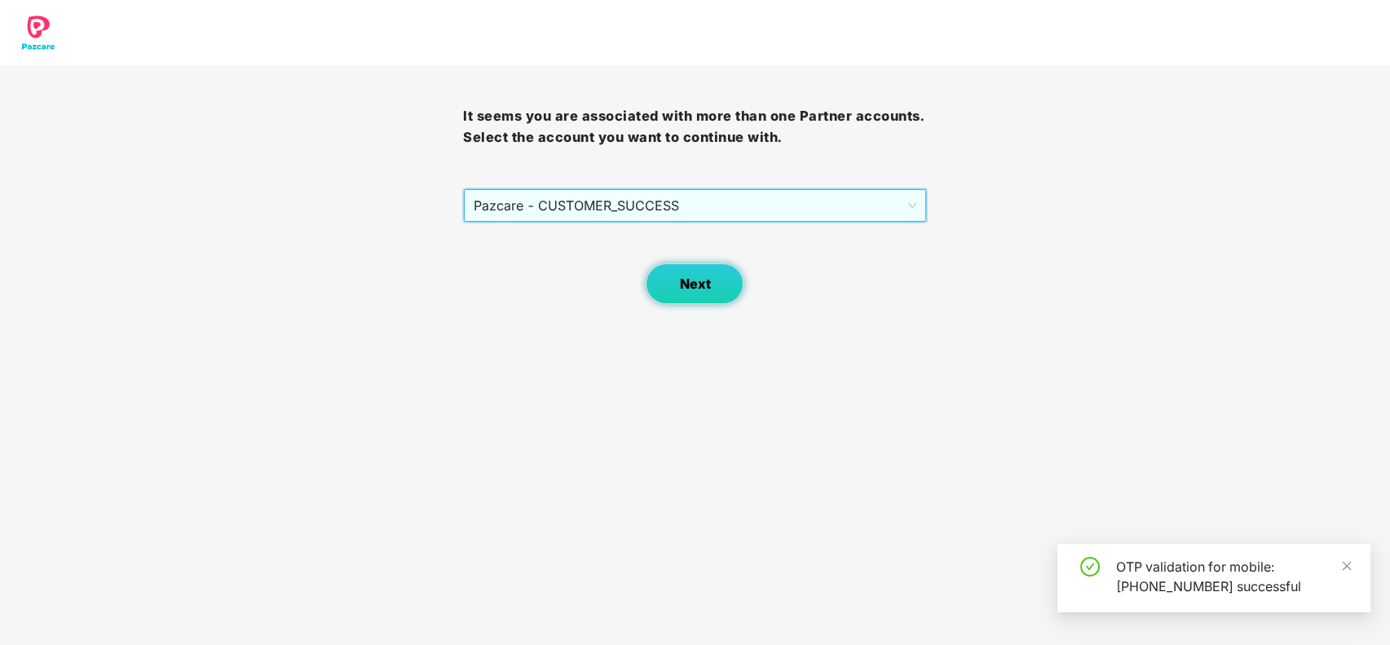 Image resolution: width=1390 pixels, height=645 pixels. I want to click on span: Next, so click(694, 284).